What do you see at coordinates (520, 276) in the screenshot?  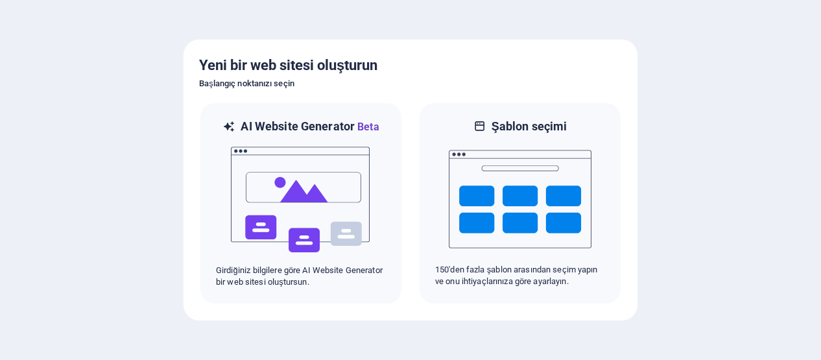 I see `p: 150'den fazla şablon arasından seçim yapın ve onu ihtiyaçlarınıza göre ayarlayın.` at bounding box center [520, 276].